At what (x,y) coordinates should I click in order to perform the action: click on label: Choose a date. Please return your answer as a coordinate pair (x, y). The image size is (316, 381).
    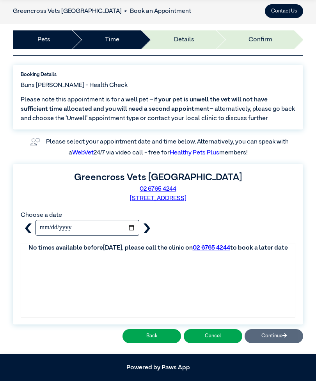
    Looking at the image, I should click on (41, 215).